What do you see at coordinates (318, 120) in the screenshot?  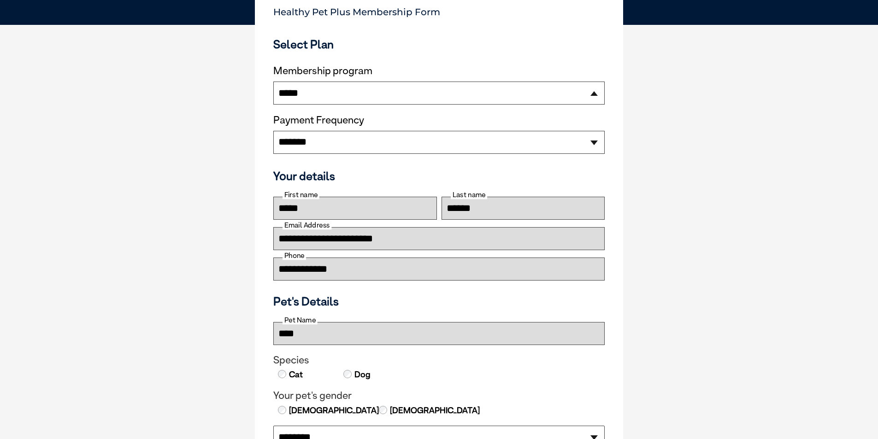 I see `label: Payment Frequency` at bounding box center [318, 120].